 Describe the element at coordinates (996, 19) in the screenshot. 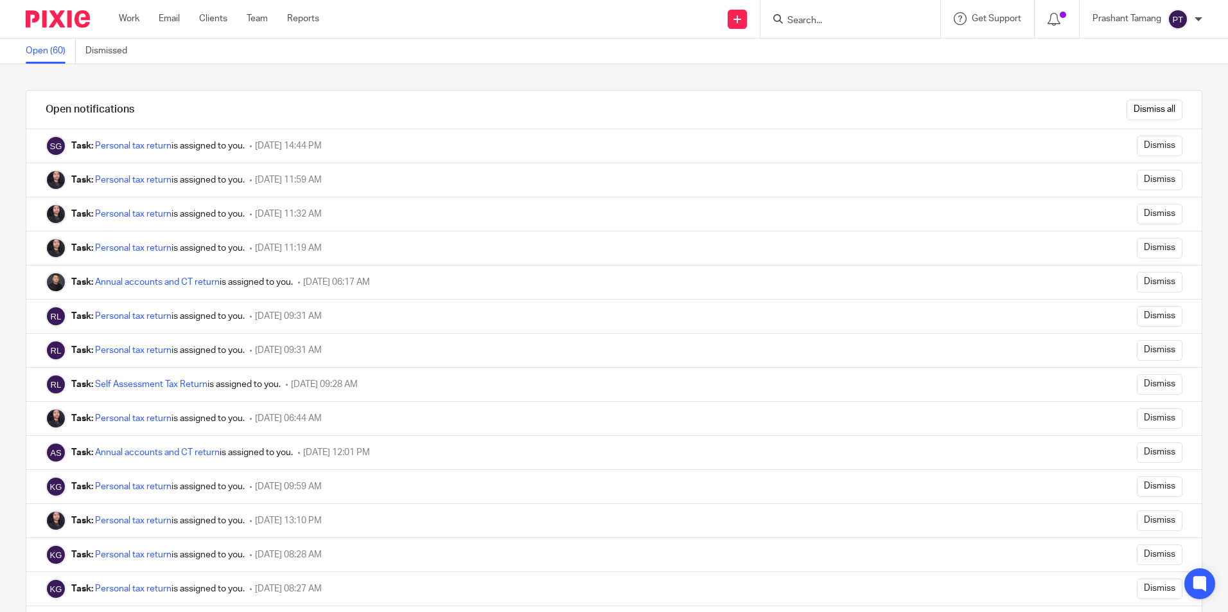

I see `span: Get Support` at that location.